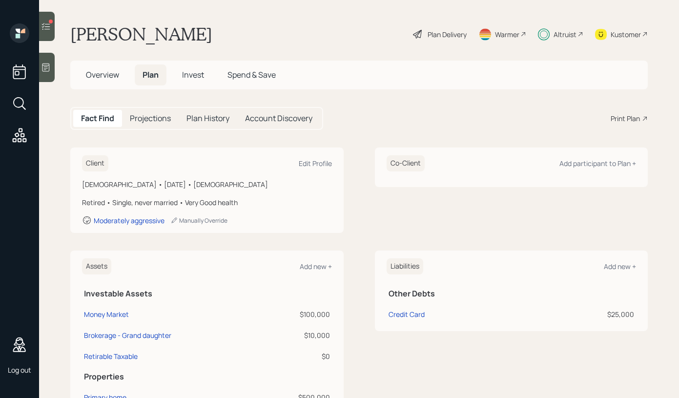 The width and height of the screenshot is (679, 398). What do you see at coordinates (315, 163) in the screenshot?
I see `div: Edit Profile` at bounding box center [315, 163].